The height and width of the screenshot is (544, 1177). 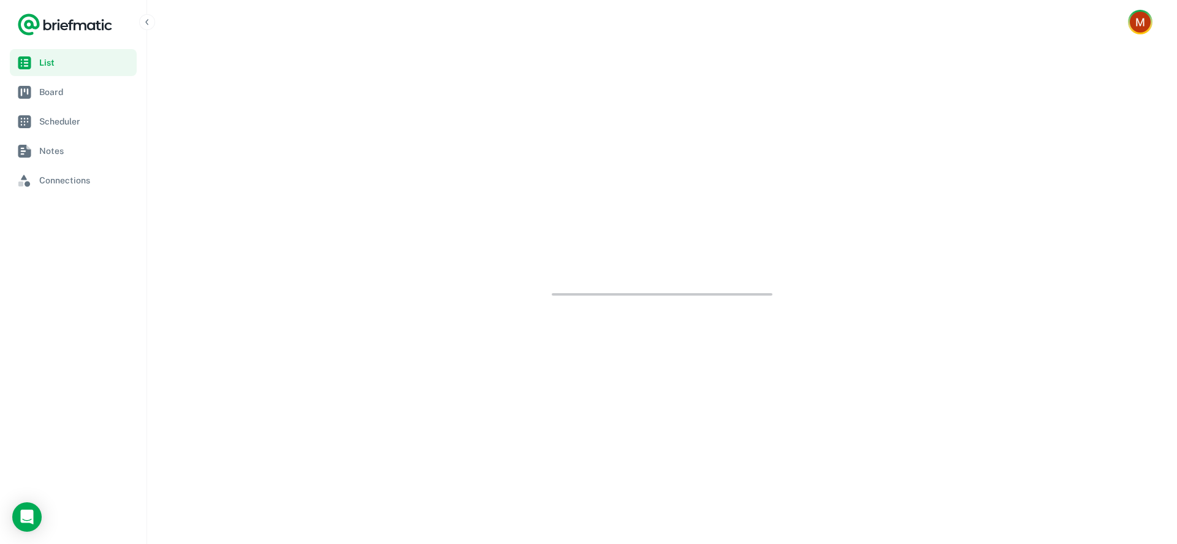 What do you see at coordinates (73, 180) in the screenshot?
I see `a: Connections` at bounding box center [73, 180].